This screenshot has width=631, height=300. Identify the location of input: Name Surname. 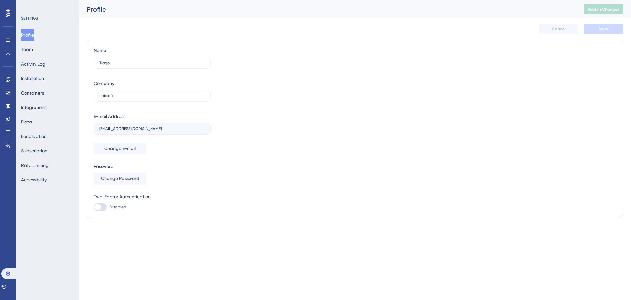
(152, 63).